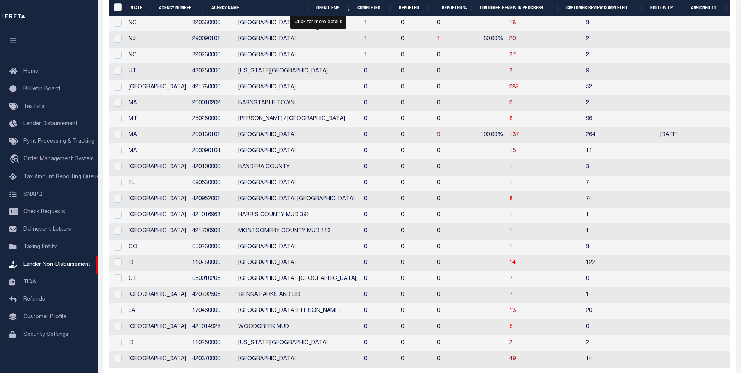 The width and height of the screenshot is (741, 373). Describe the element at coordinates (511, 71) in the screenshot. I see `a: 3` at that location.